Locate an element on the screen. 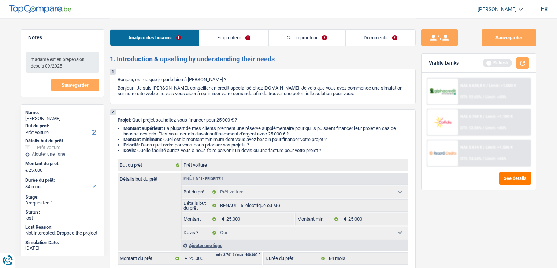 This screenshot has width=557, height=268. label: Montant du prêt: is located at coordinates (62, 163).